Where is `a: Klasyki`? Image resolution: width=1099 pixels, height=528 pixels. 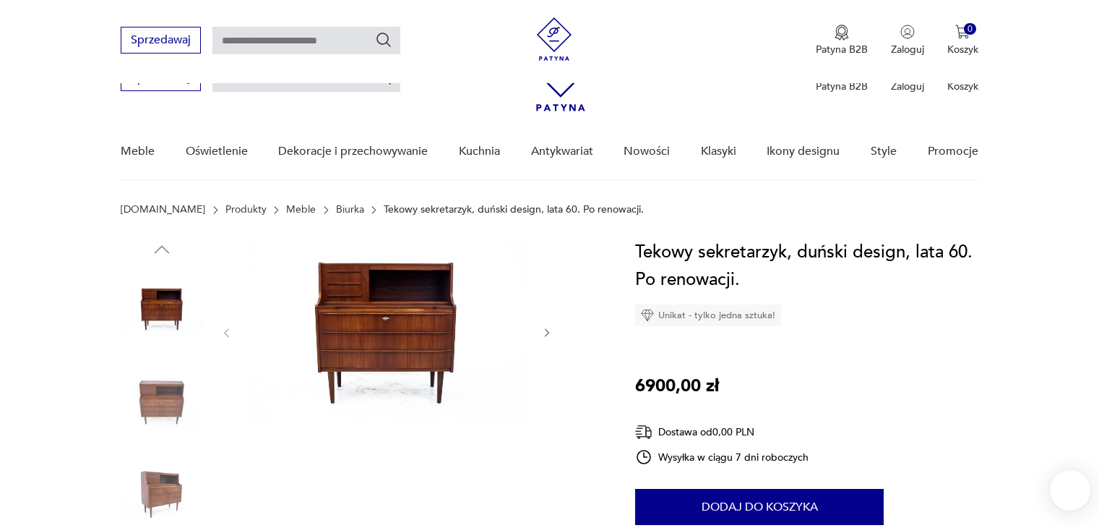
a: Klasyki is located at coordinates (718, 151).